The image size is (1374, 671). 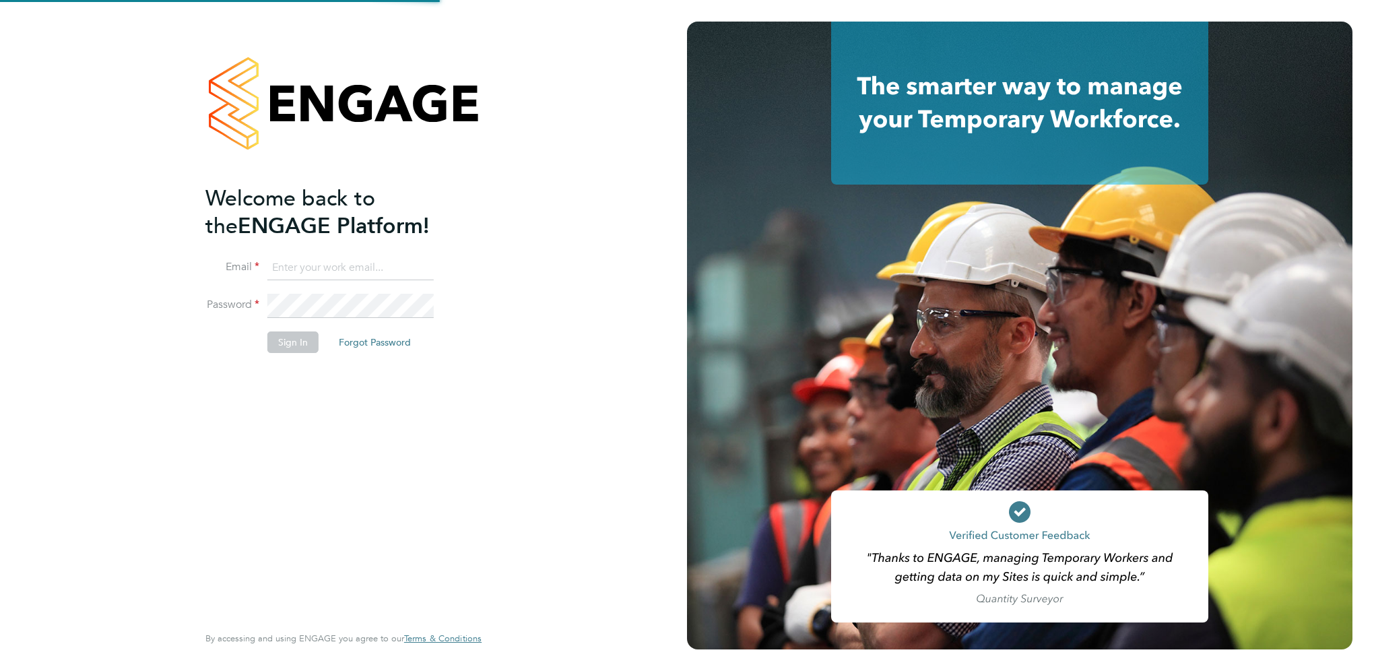 I want to click on span: Welcome back to the, so click(x=290, y=212).